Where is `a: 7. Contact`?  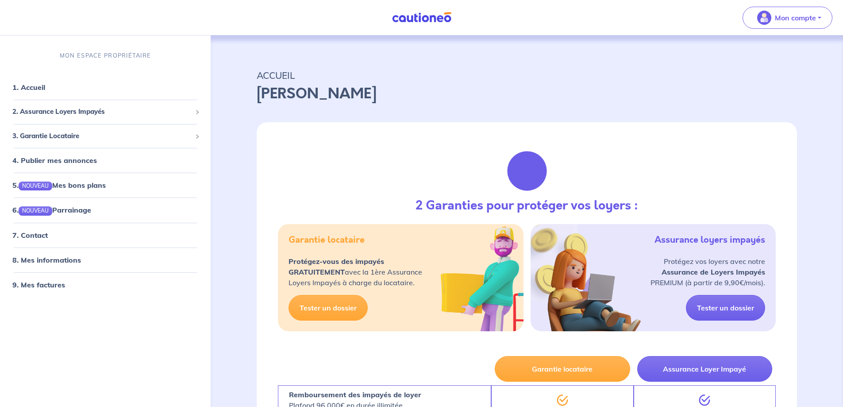 a: 7. Contact is located at coordinates (30, 235).